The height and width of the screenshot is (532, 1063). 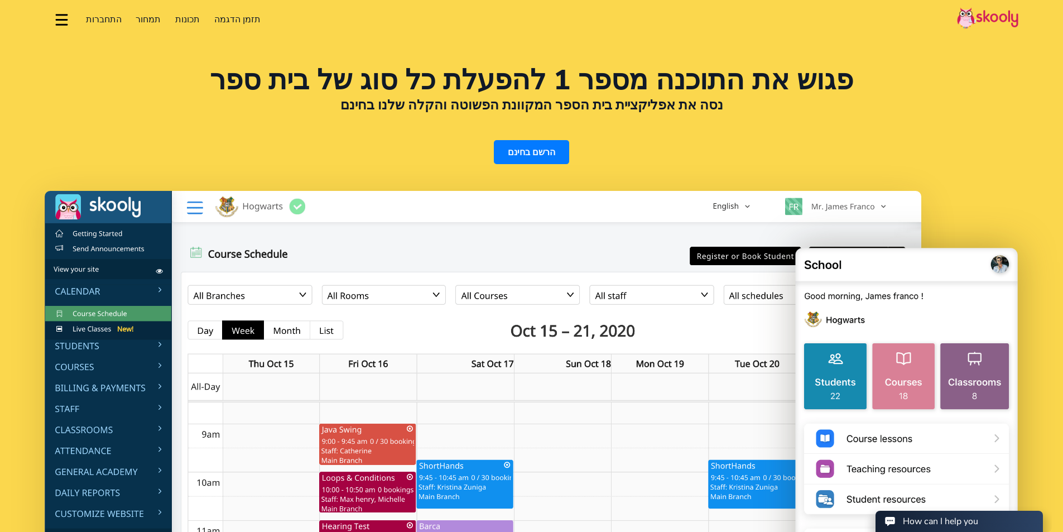 I want to click on button: dropdown menu, so click(x=61, y=20).